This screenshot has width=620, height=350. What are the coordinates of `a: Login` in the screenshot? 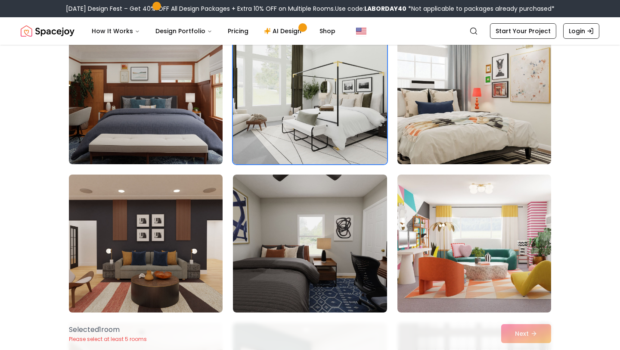 It's located at (582, 31).